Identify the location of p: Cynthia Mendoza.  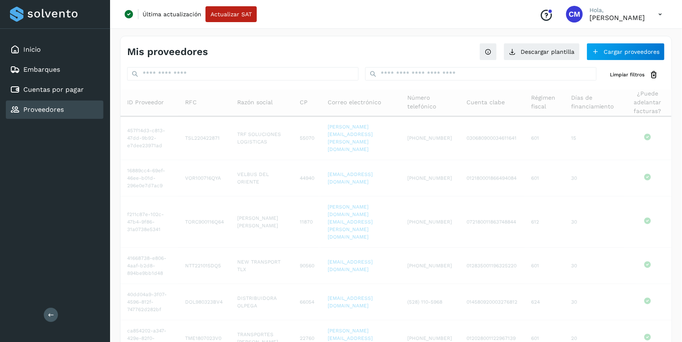
(617, 18).